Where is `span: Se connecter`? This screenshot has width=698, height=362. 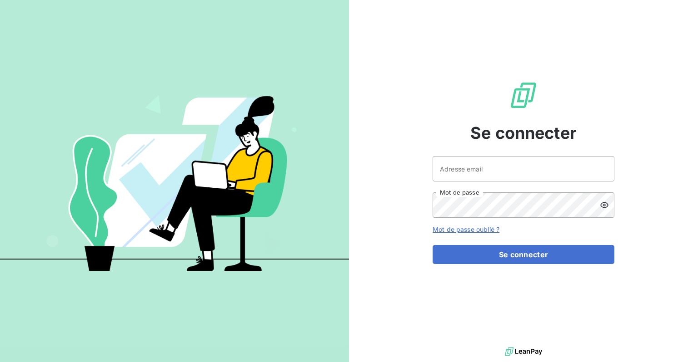
span: Se connecter is located at coordinates (523, 133).